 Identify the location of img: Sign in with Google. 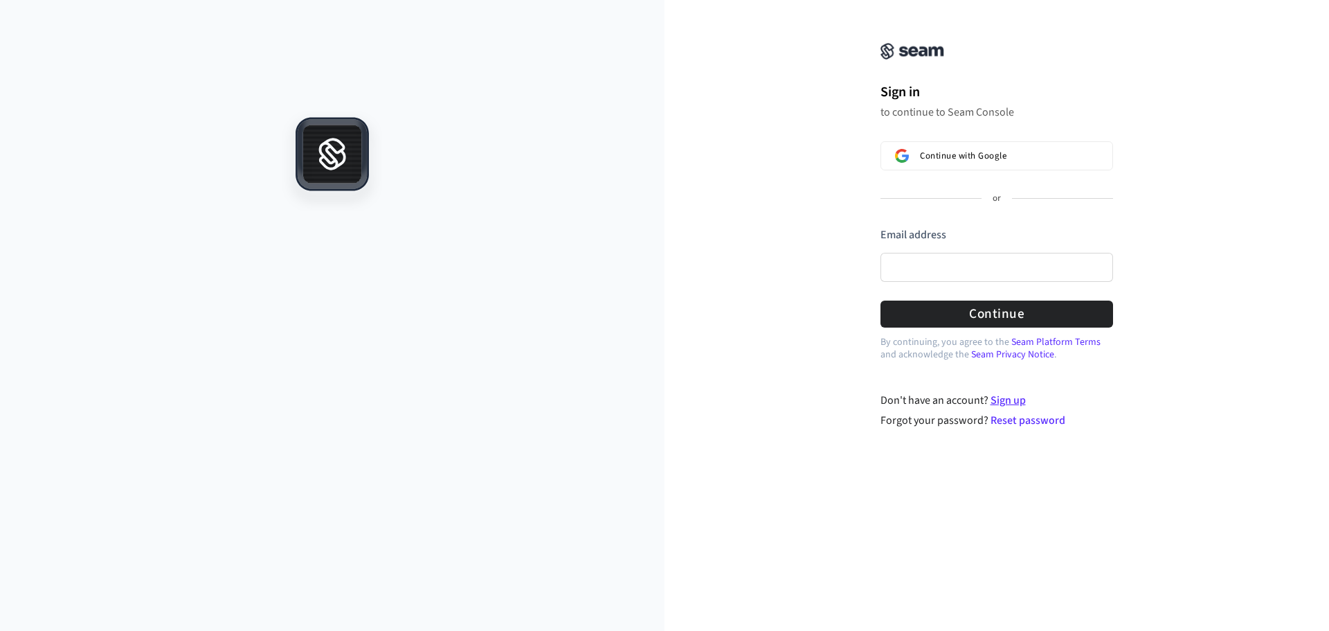
(902, 156).